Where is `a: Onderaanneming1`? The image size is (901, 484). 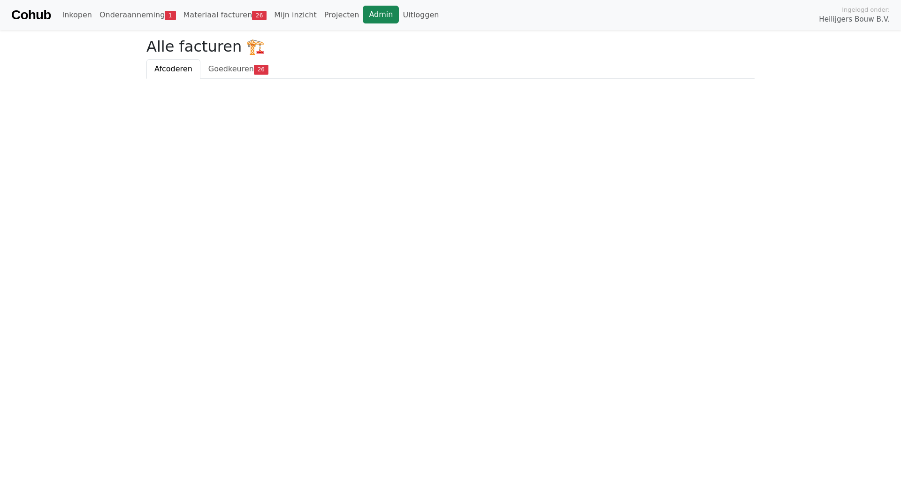 a: Onderaanneming1 is located at coordinates (138, 15).